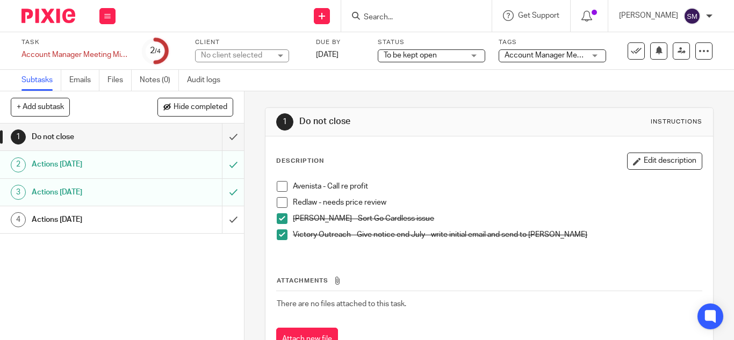 This screenshot has width=734, height=340. I want to click on span: Get Support, so click(538, 16).